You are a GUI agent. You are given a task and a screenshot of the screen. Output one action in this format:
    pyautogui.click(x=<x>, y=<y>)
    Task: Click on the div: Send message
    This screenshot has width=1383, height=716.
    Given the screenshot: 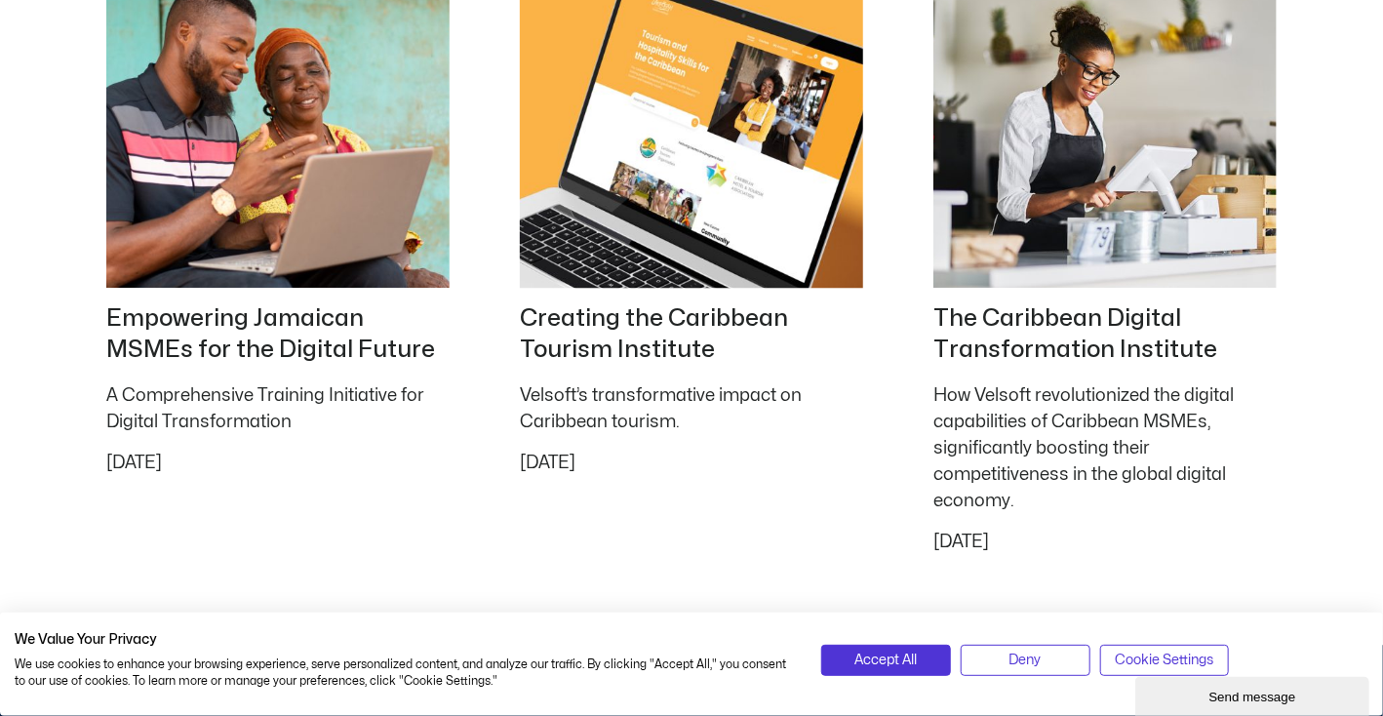 What is the action you would take?
    pyautogui.click(x=117, y=23)
    